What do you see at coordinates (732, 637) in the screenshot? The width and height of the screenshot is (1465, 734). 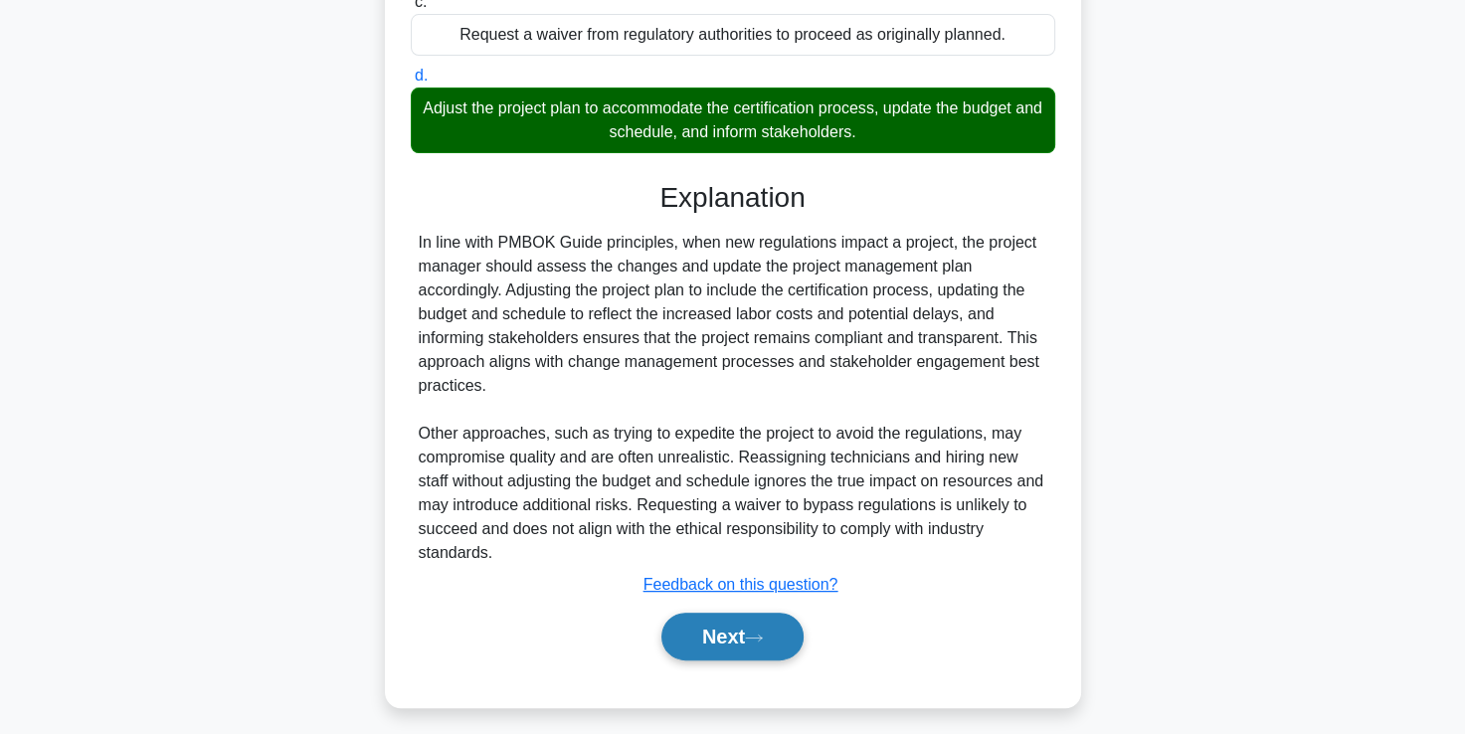 I see `button: Next` at bounding box center [732, 637].